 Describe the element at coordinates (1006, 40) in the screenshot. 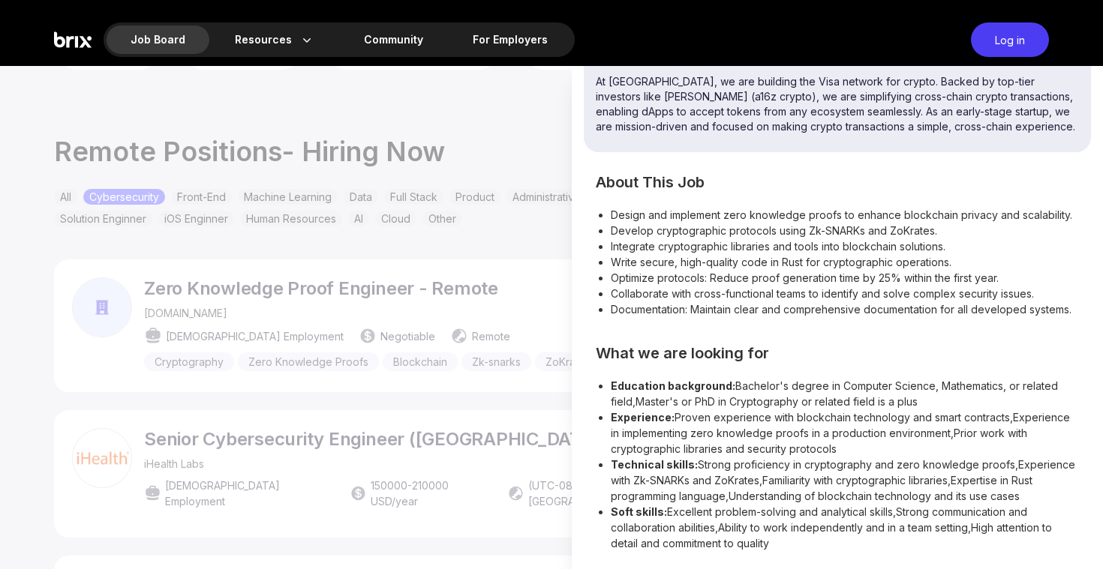

I see `a: Log in` at that location.